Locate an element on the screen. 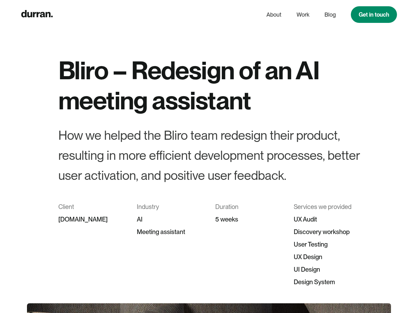 This screenshot has width=418, height=313. div: Industry is located at coordinates (170, 207).